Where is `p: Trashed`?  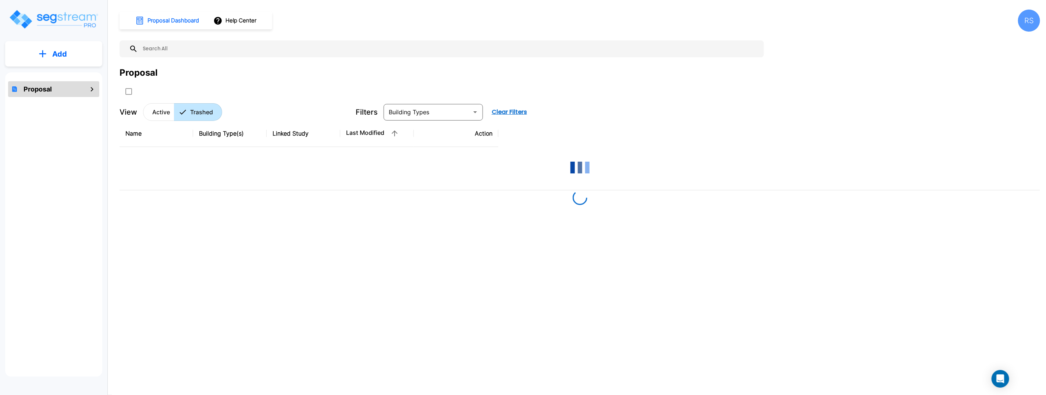 p: Trashed is located at coordinates (202, 112).